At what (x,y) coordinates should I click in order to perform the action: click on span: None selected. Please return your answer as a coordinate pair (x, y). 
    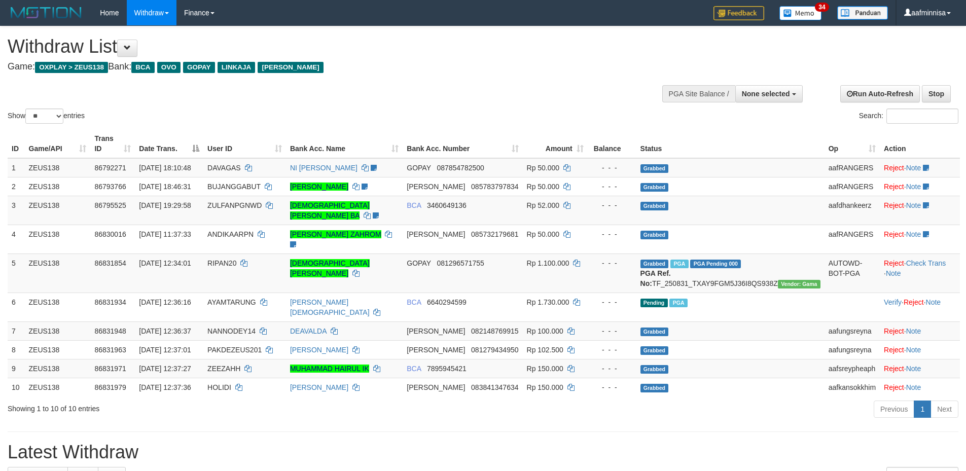
    Looking at the image, I should click on (765, 94).